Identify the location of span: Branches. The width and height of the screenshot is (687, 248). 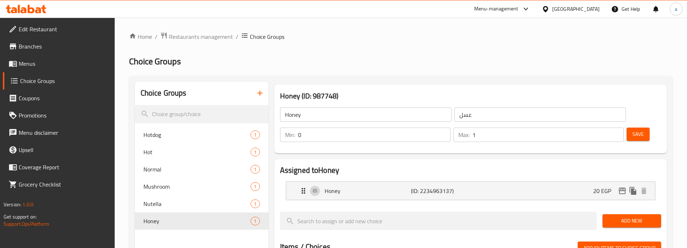
(64, 46).